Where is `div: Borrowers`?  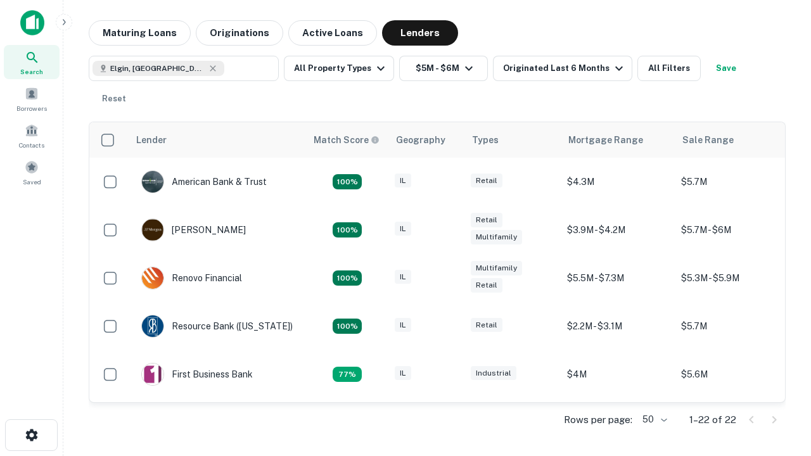
div: Borrowers is located at coordinates (32, 99).